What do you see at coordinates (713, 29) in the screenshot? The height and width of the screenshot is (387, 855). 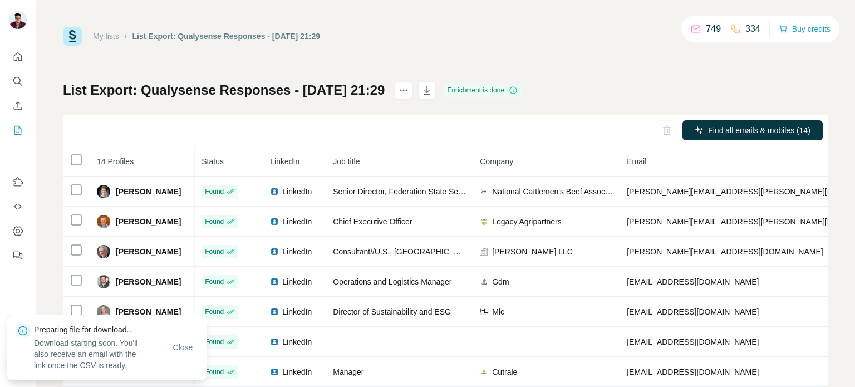 I see `p: 749` at bounding box center [713, 29].